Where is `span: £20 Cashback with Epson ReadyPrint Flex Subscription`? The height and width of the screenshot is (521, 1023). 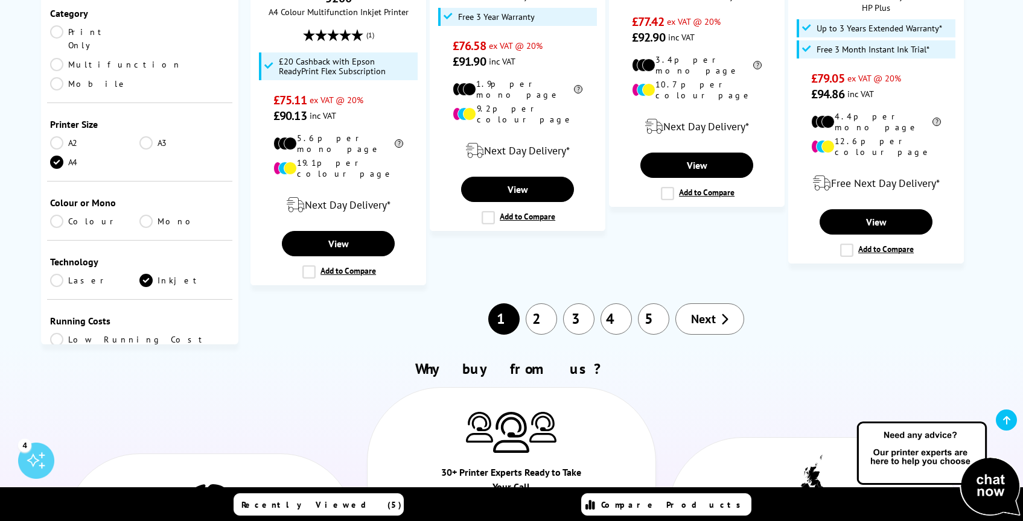
span: £20 Cashback with Epson ReadyPrint Flex Subscription is located at coordinates (347, 66).